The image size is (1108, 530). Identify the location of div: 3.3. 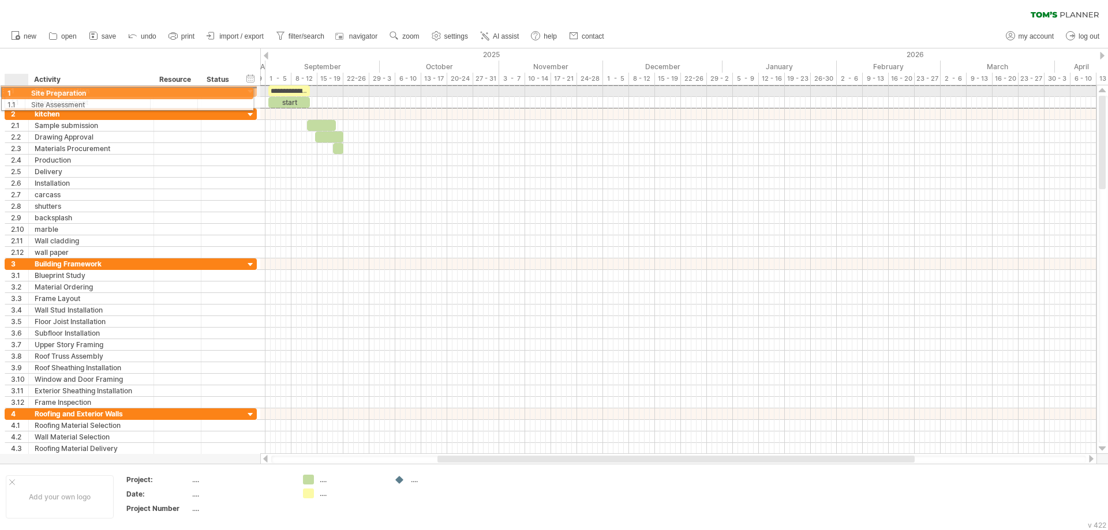
(20, 298).